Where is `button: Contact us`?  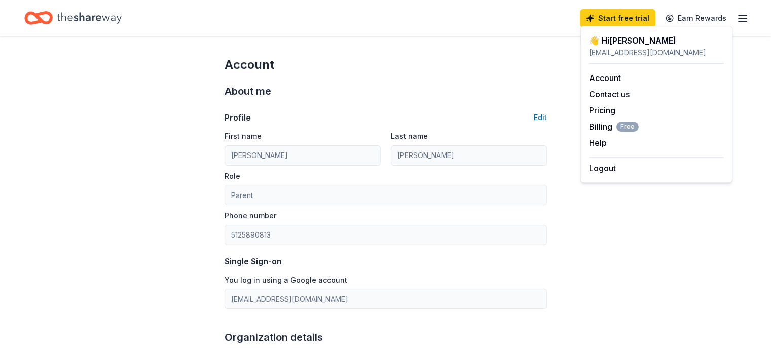 button: Contact us is located at coordinates (610, 94).